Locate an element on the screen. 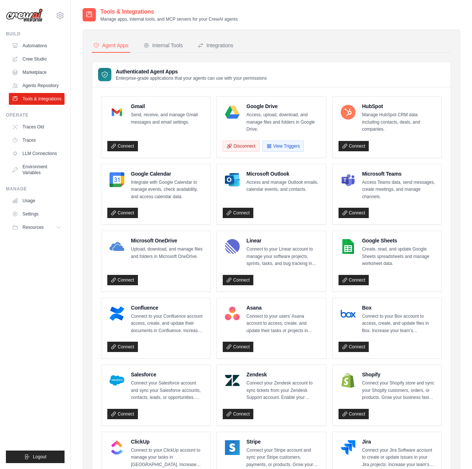  p: Connect to your users’ Asana account to access, create, and update their tasks or projects in Asa... is located at coordinates (283, 324).